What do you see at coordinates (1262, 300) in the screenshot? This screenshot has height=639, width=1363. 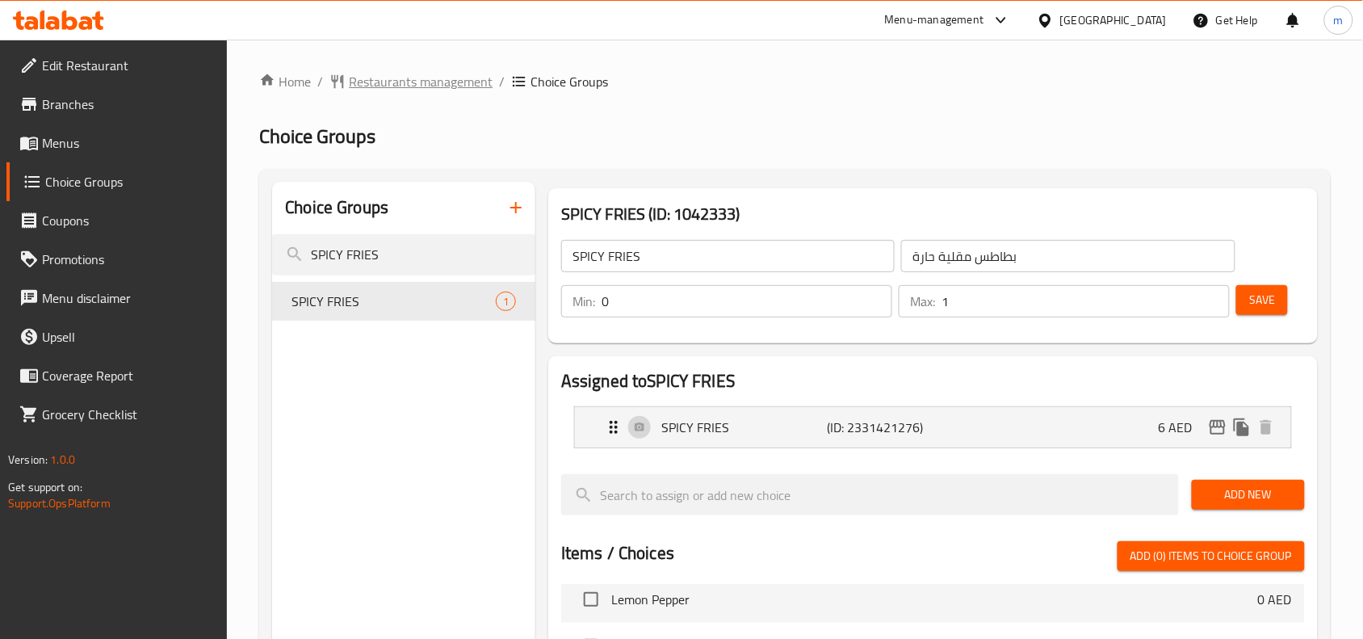 I see `span: Save` at bounding box center [1262, 300].